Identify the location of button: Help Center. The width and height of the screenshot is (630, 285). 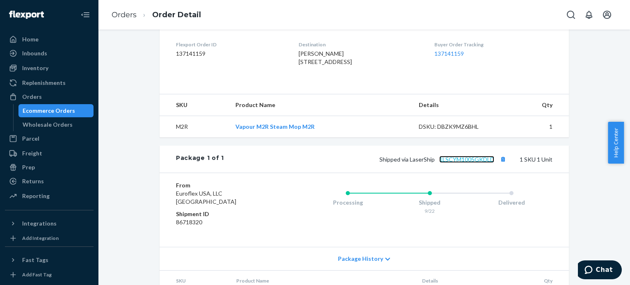
(616, 143).